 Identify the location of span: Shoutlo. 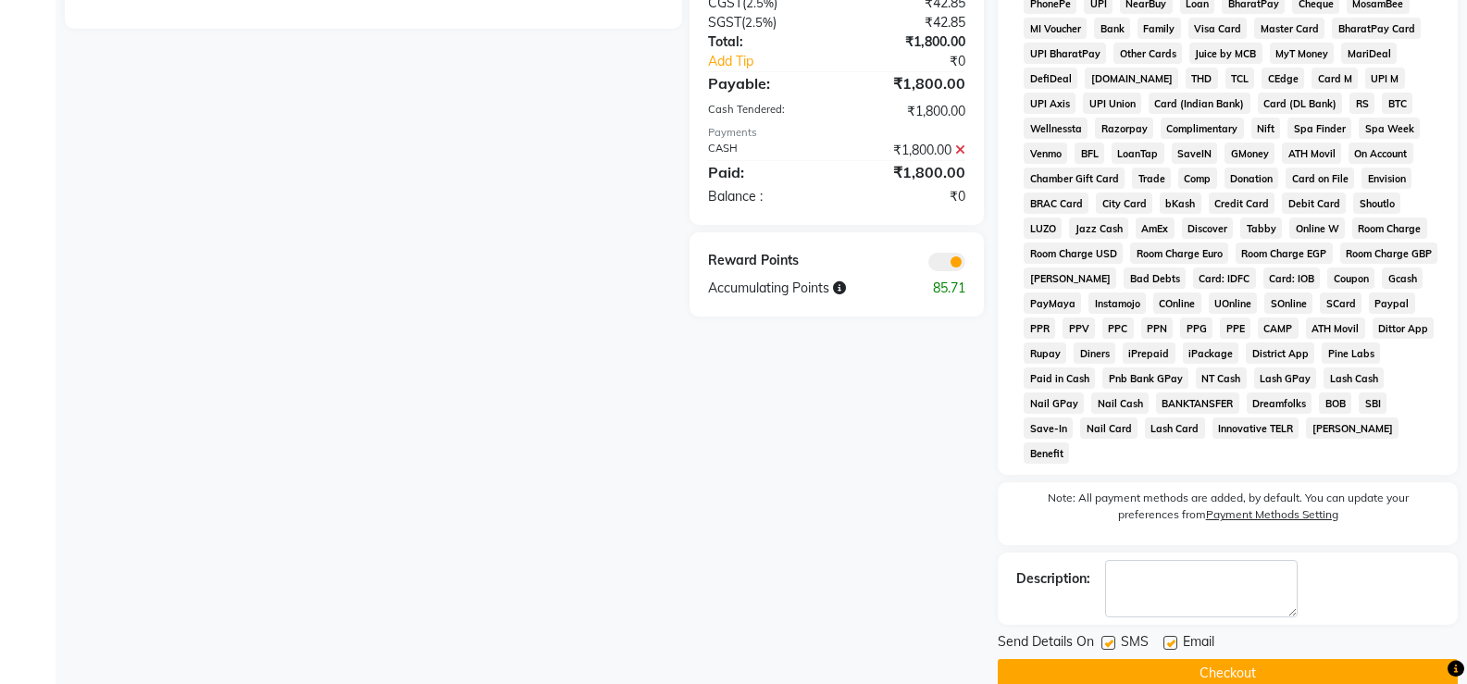
(1377, 203).